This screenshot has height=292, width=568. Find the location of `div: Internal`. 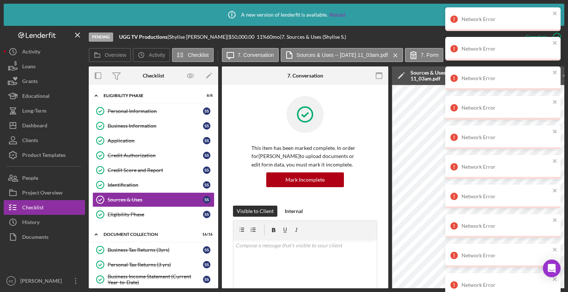

div: Internal is located at coordinates (294, 211).